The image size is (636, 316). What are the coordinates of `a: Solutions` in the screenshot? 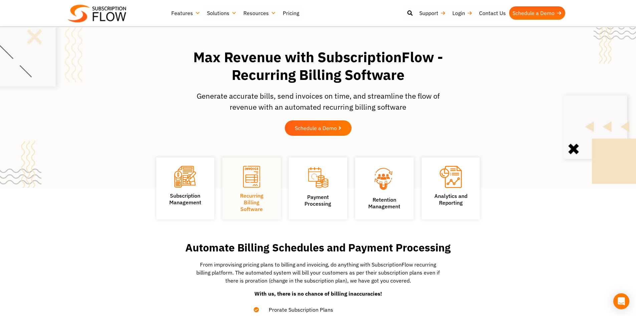 It's located at (222, 13).